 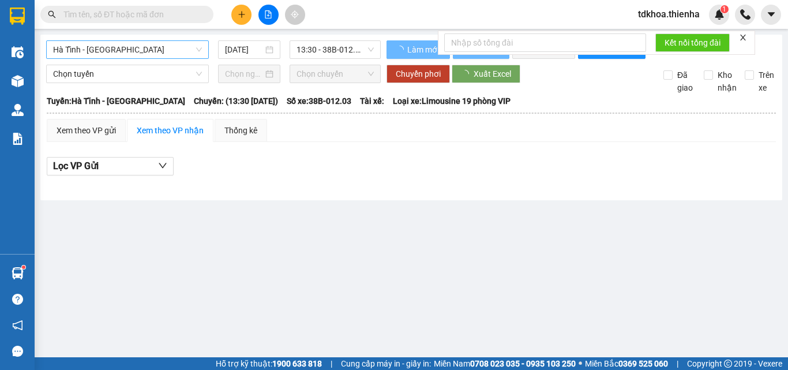 What do you see at coordinates (486, 74) in the screenshot?
I see `button: Xuất Excel` at bounding box center [486, 74].